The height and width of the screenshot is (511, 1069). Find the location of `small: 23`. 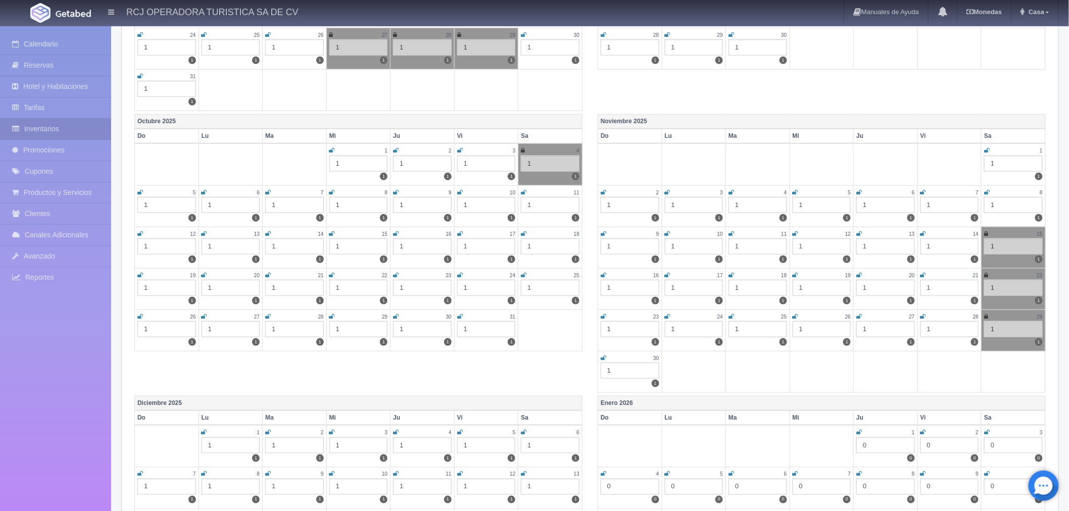

small: 23 is located at coordinates (448, 275).